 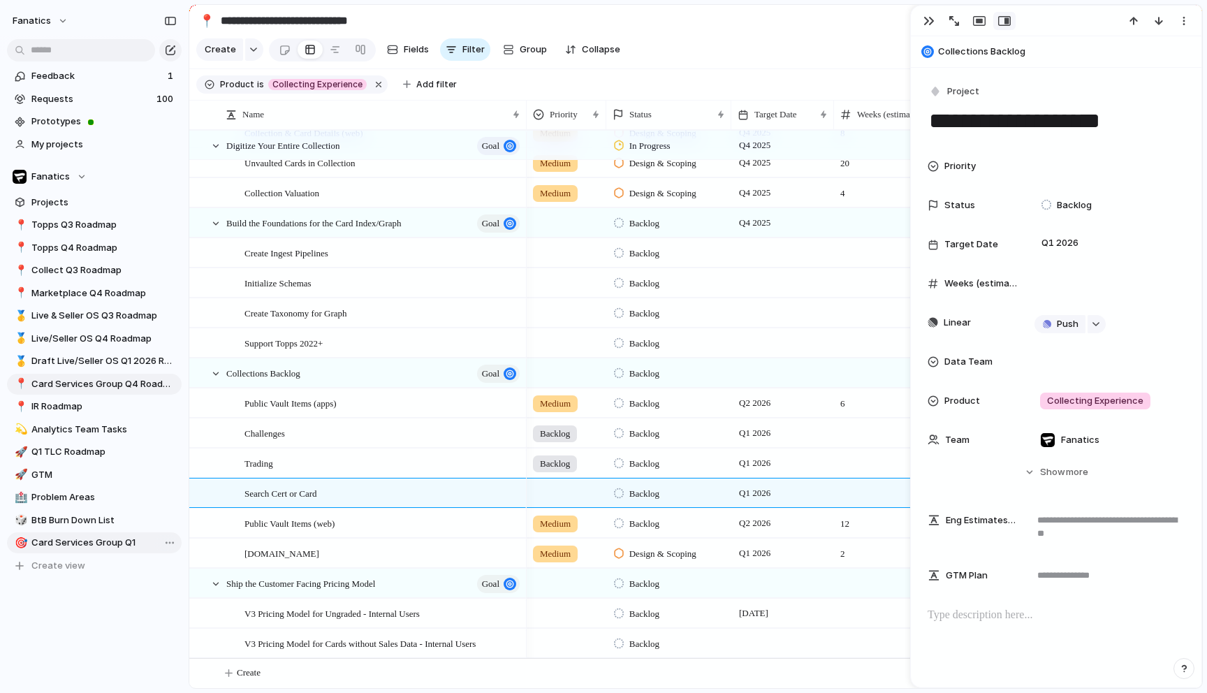 What do you see at coordinates (886, 550) in the screenshot?
I see `span: 2` at bounding box center [886, 550].